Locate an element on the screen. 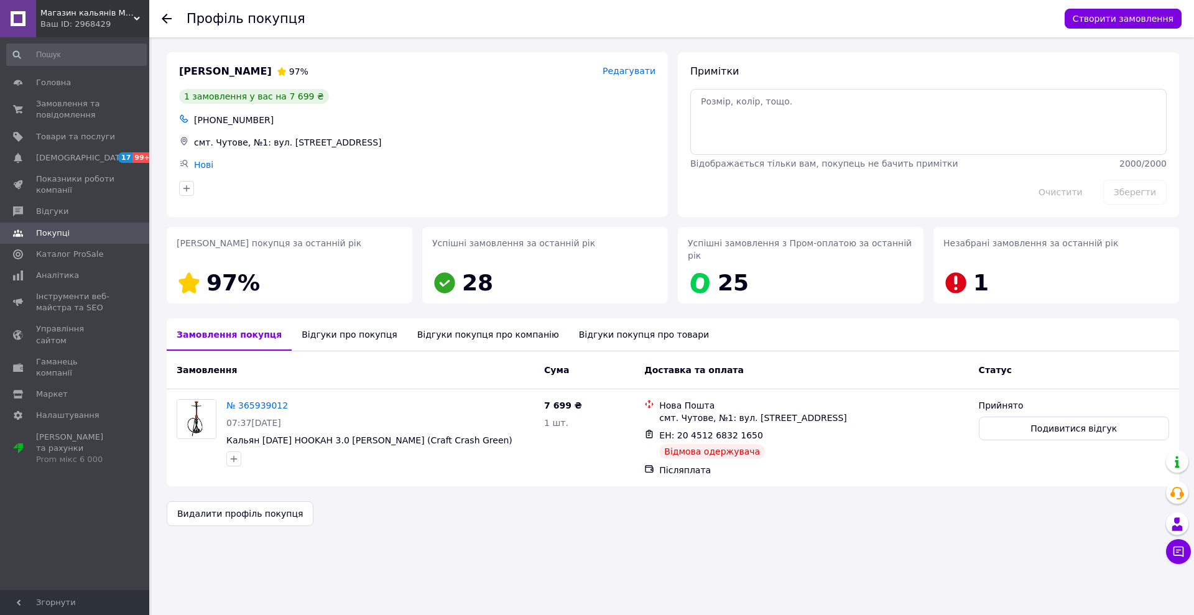  span: Статус is located at coordinates (995, 370).